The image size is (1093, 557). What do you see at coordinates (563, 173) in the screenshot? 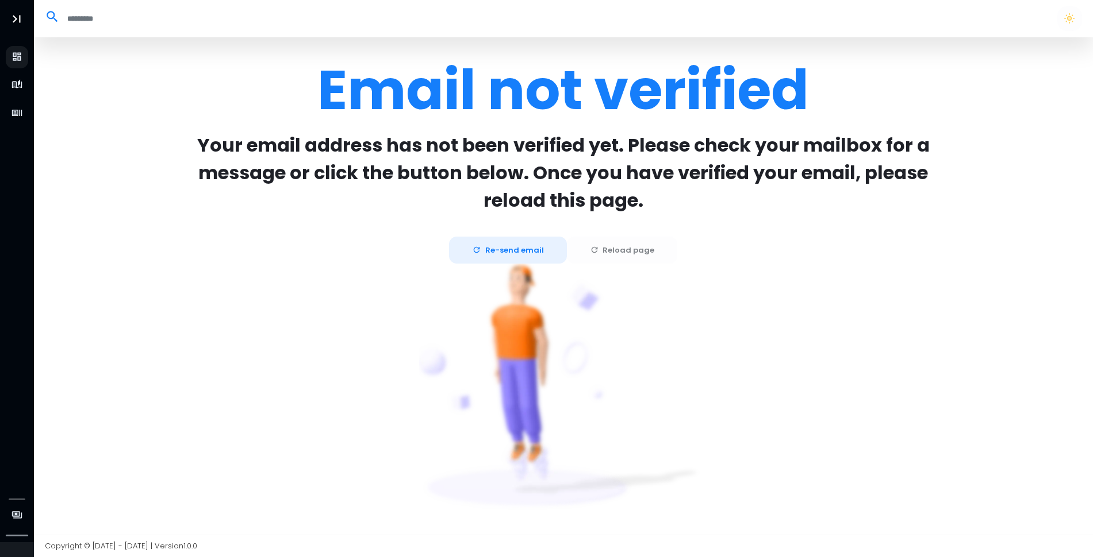
I see `div: Your email address has not been verified yet. Please check your mailbox for a message or click th...` at bounding box center [563, 173].